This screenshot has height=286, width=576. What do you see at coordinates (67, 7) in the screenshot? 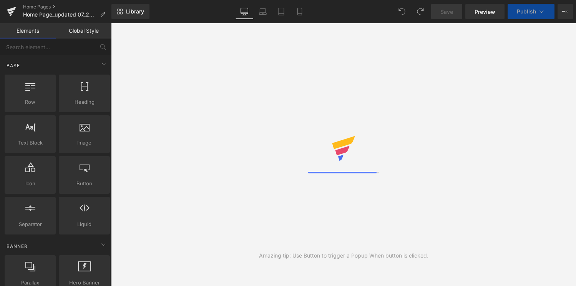
I see `a: Home Pages` at bounding box center [67, 7].